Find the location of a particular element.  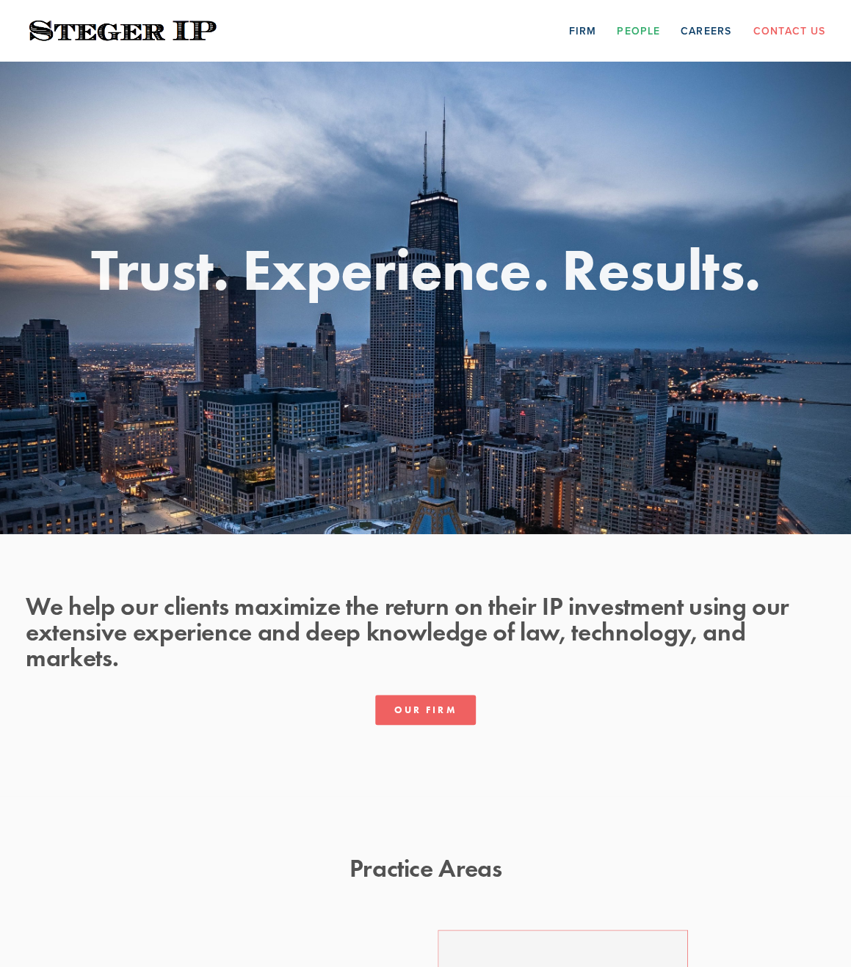

a: People is located at coordinates (638, 30).